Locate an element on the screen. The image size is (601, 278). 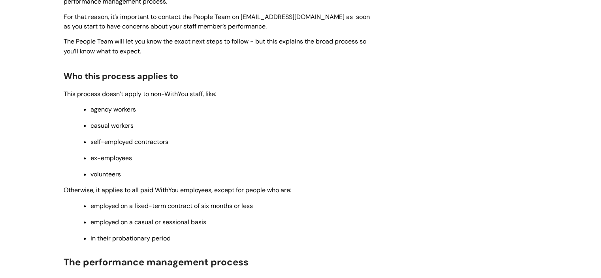
span: casual workers is located at coordinates (112, 125).